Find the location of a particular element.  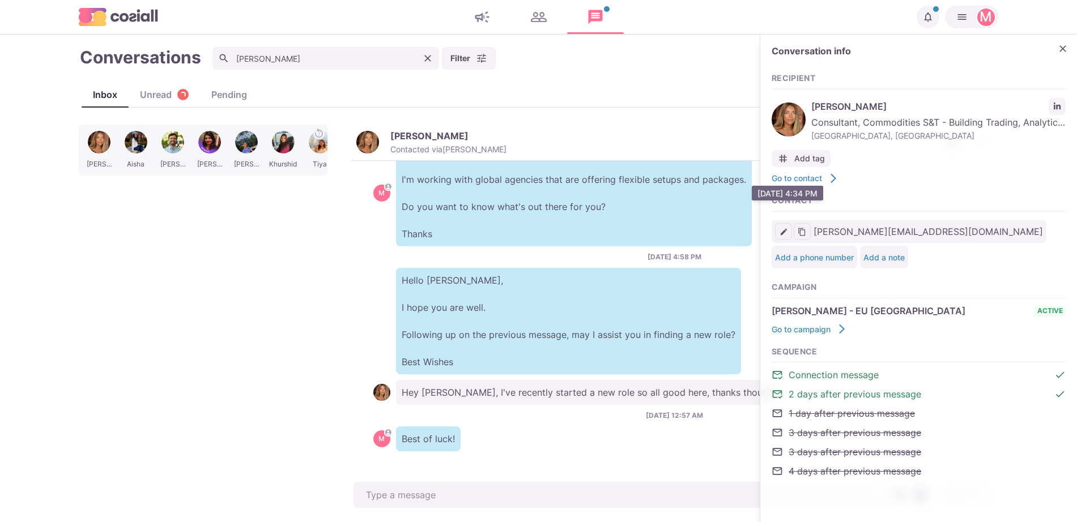

h2: Conversation info is located at coordinates (910, 51).